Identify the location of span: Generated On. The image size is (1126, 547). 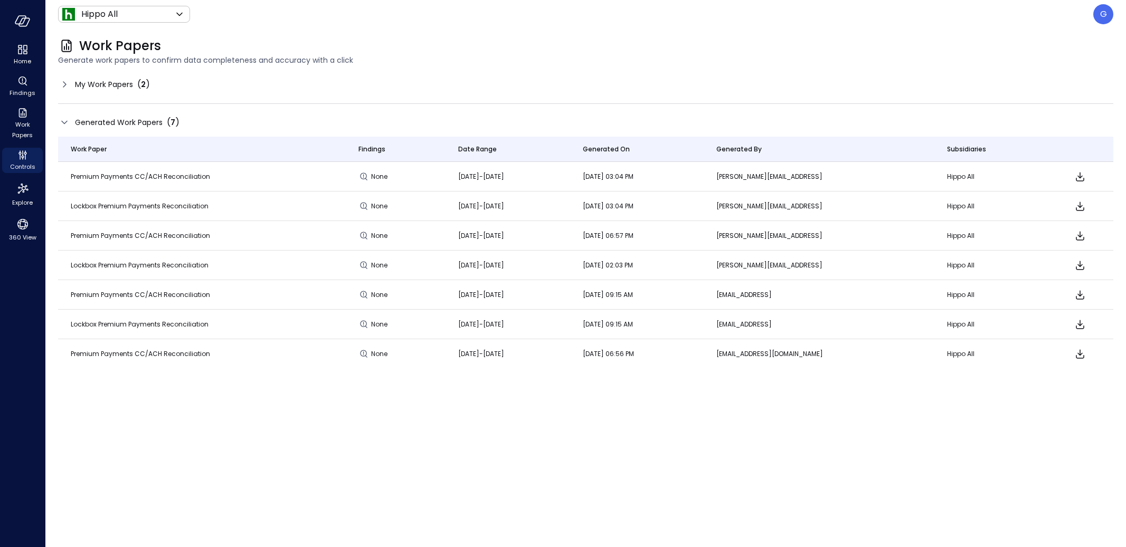
(606, 149).